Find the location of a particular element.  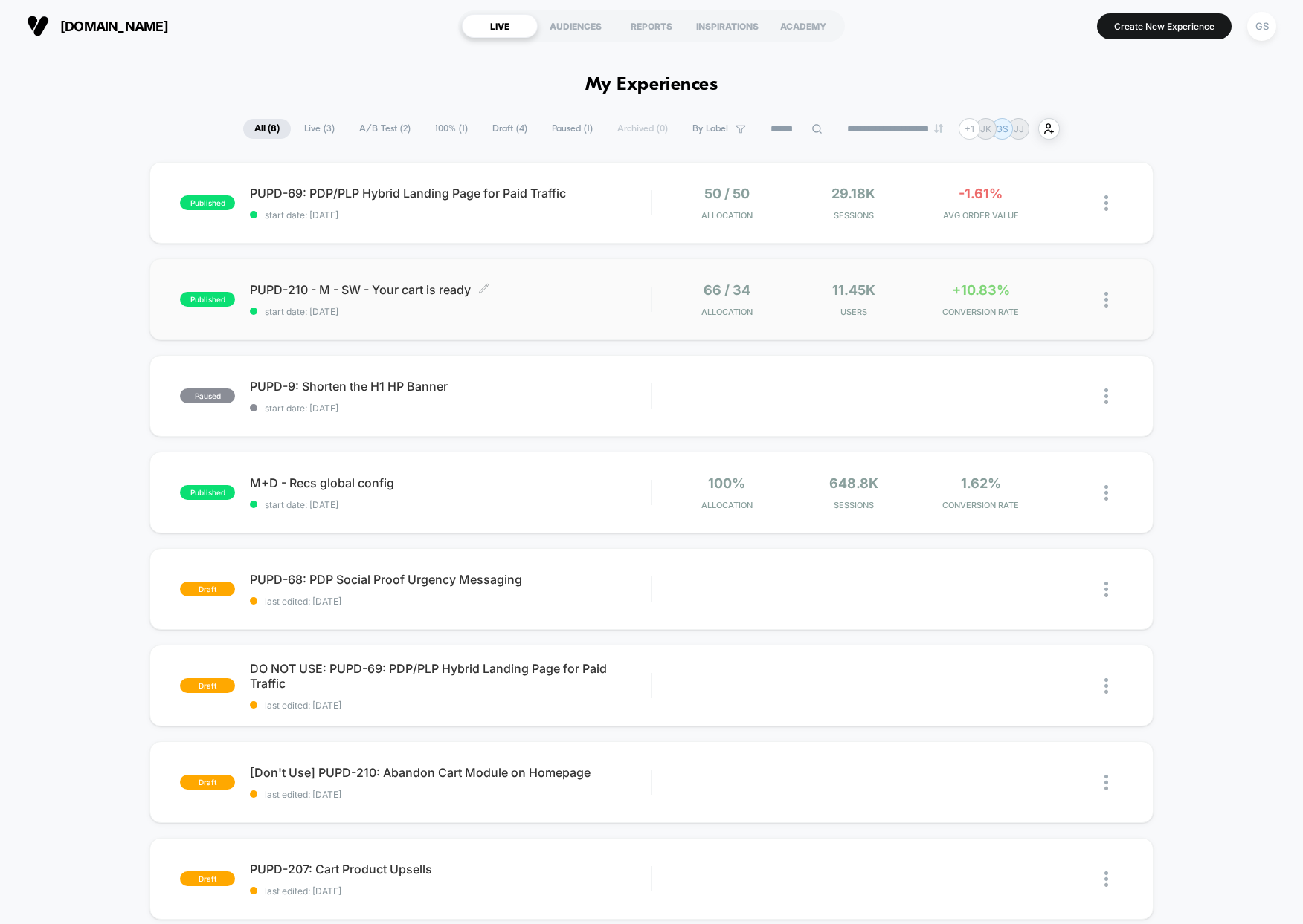

button: GS is located at coordinates (1261, 26).